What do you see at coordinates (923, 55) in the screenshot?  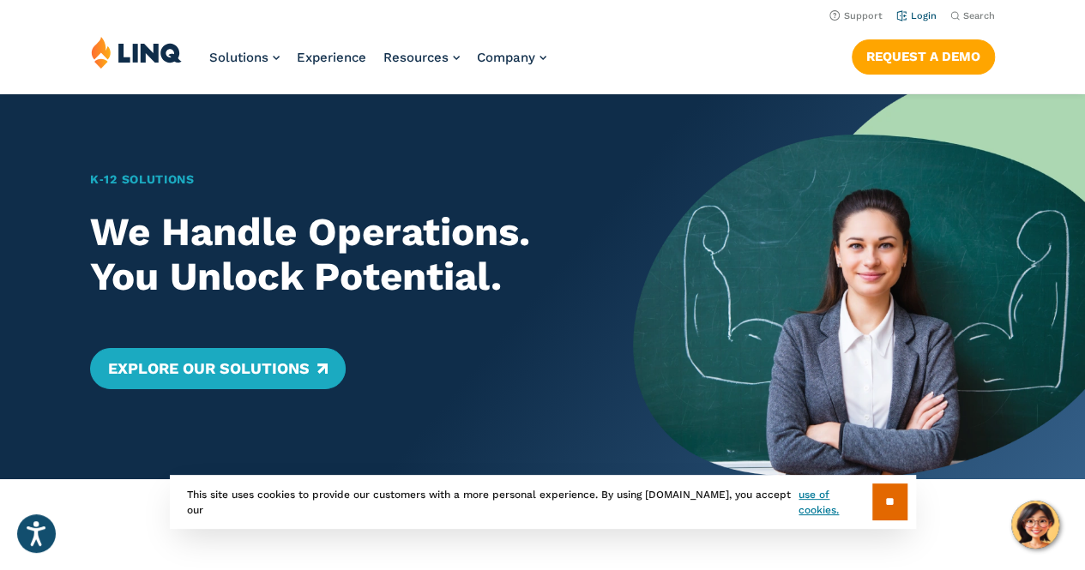 I see `nav: Button Navigation` at bounding box center [923, 55].